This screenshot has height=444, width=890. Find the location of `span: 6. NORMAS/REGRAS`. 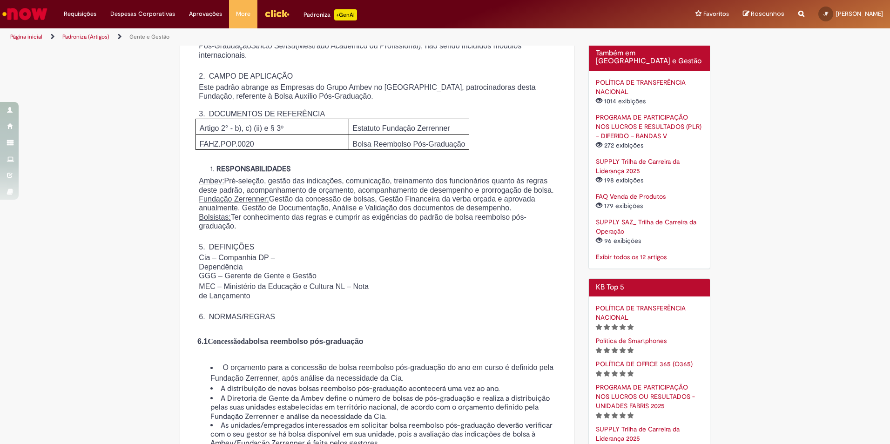

span: 6. NORMAS/REGRAS is located at coordinates (237, 317).